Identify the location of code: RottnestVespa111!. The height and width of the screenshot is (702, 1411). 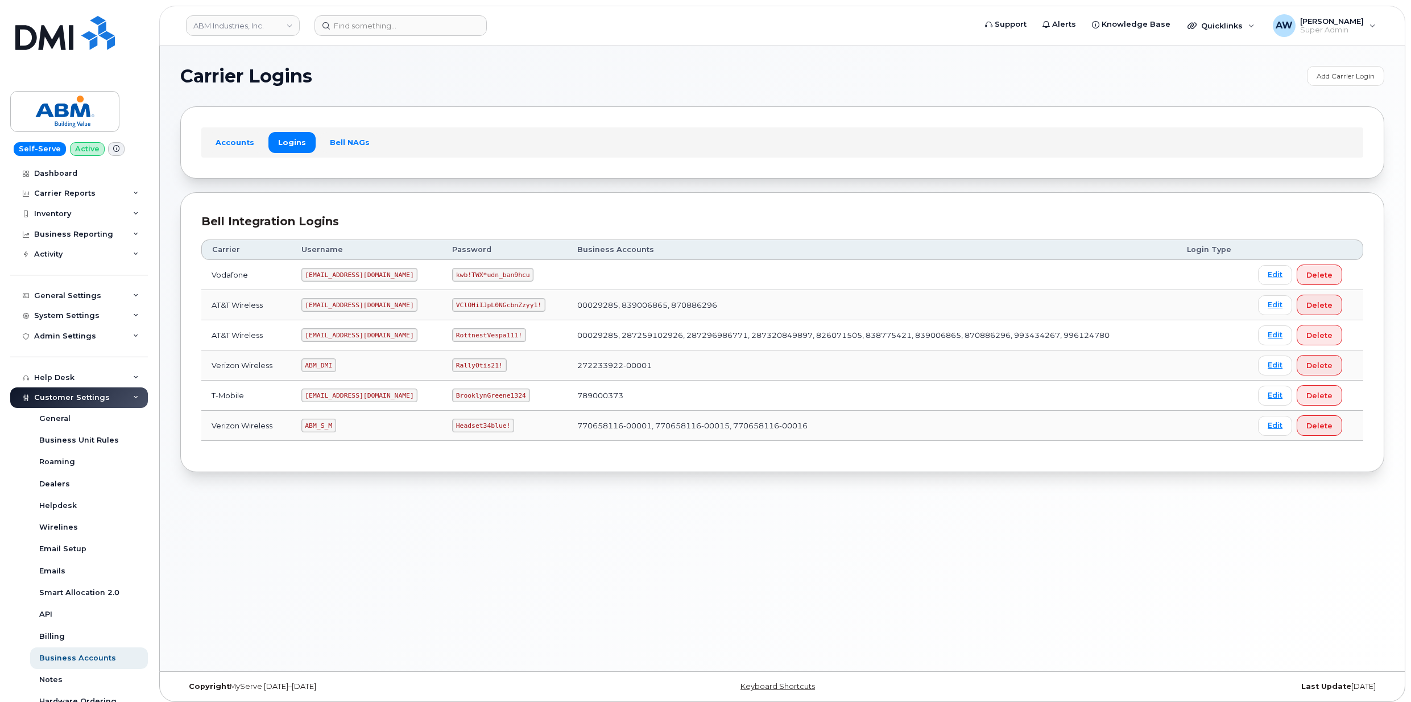
(489, 335).